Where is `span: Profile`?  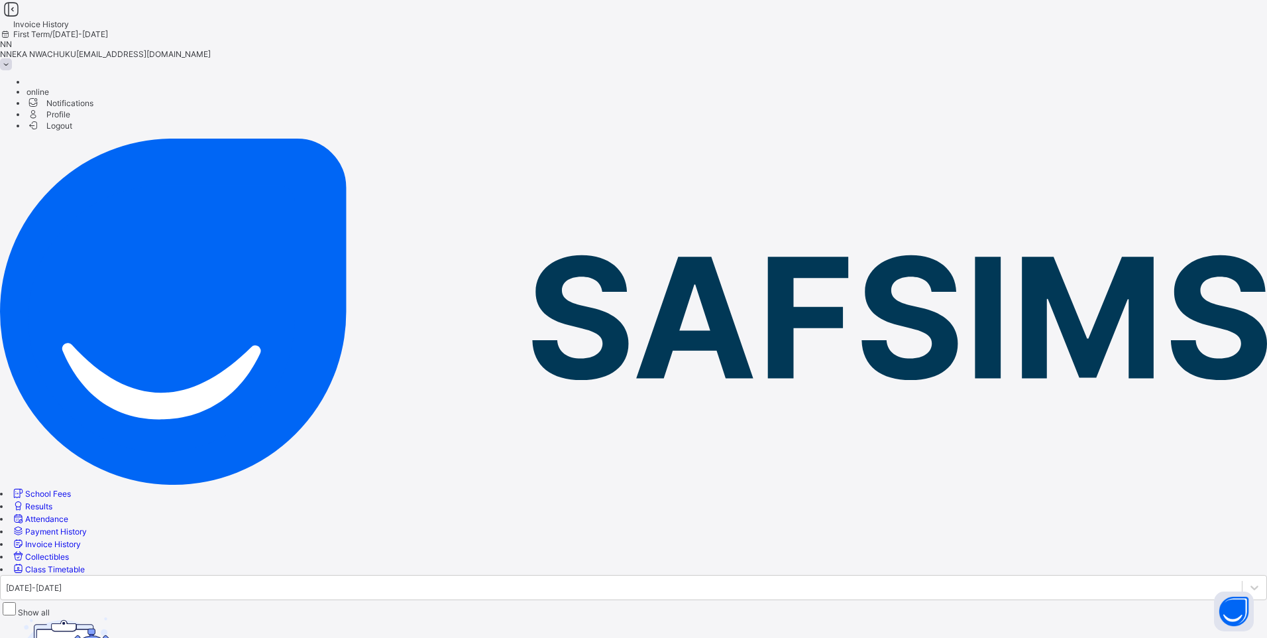
span: Profile is located at coordinates (48, 114).